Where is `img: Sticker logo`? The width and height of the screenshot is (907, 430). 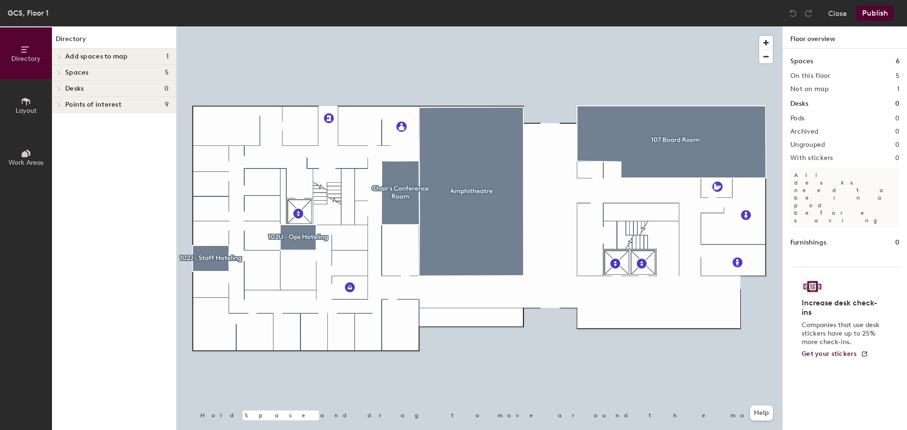
img: Sticker logo is located at coordinates (813, 287).